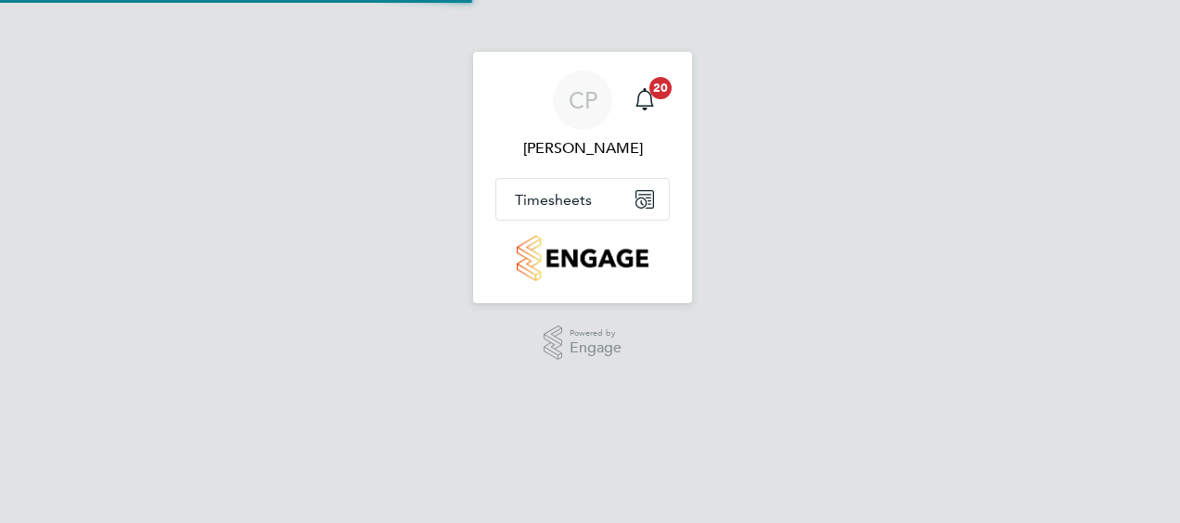 Image resolution: width=1180 pixels, height=523 pixels. I want to click on a: Powered byEngage, so click(583, 343).